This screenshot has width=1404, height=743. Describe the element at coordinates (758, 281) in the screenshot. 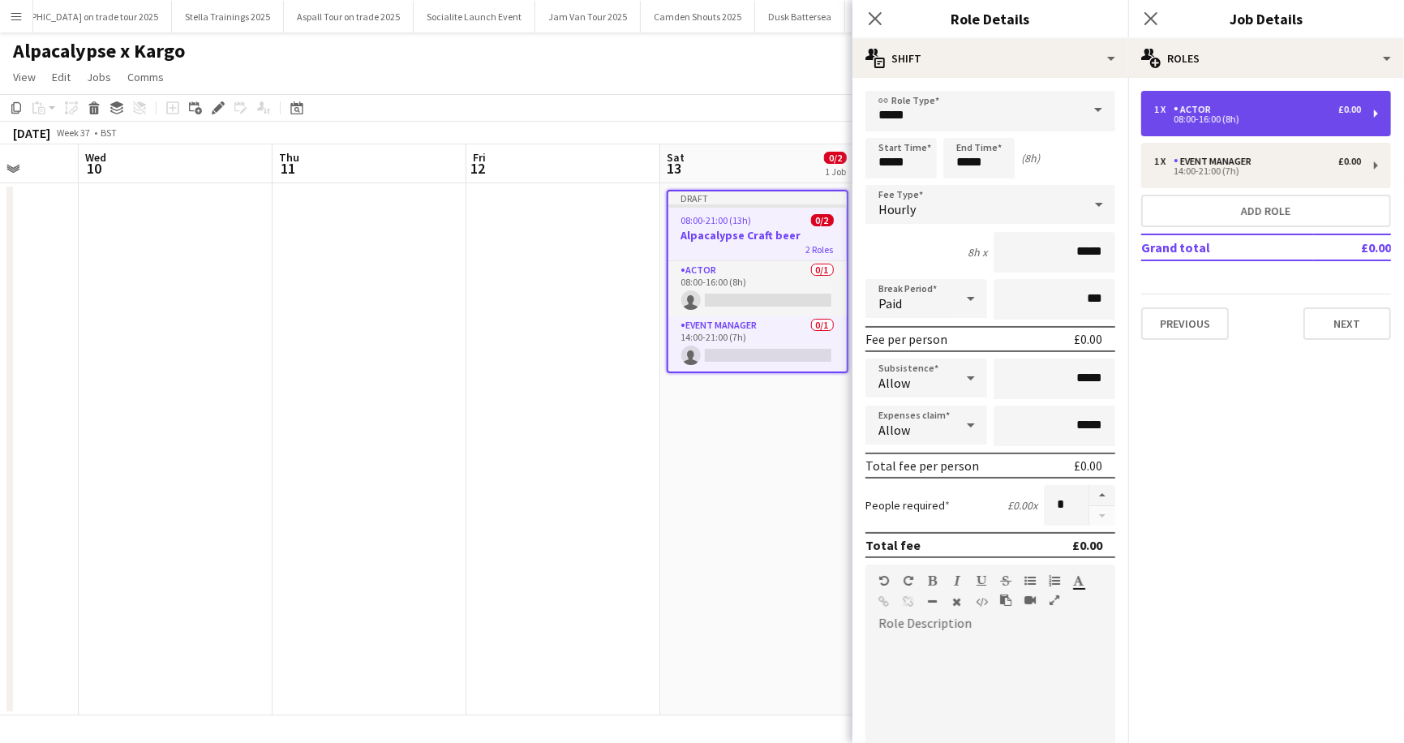

I see `div: Draft08:00-21:00 (13h)0/2Alpacalypse Craft beer2 RolesActor0/108:00-16:00 (8h) Event Manager0/114...` at that location.